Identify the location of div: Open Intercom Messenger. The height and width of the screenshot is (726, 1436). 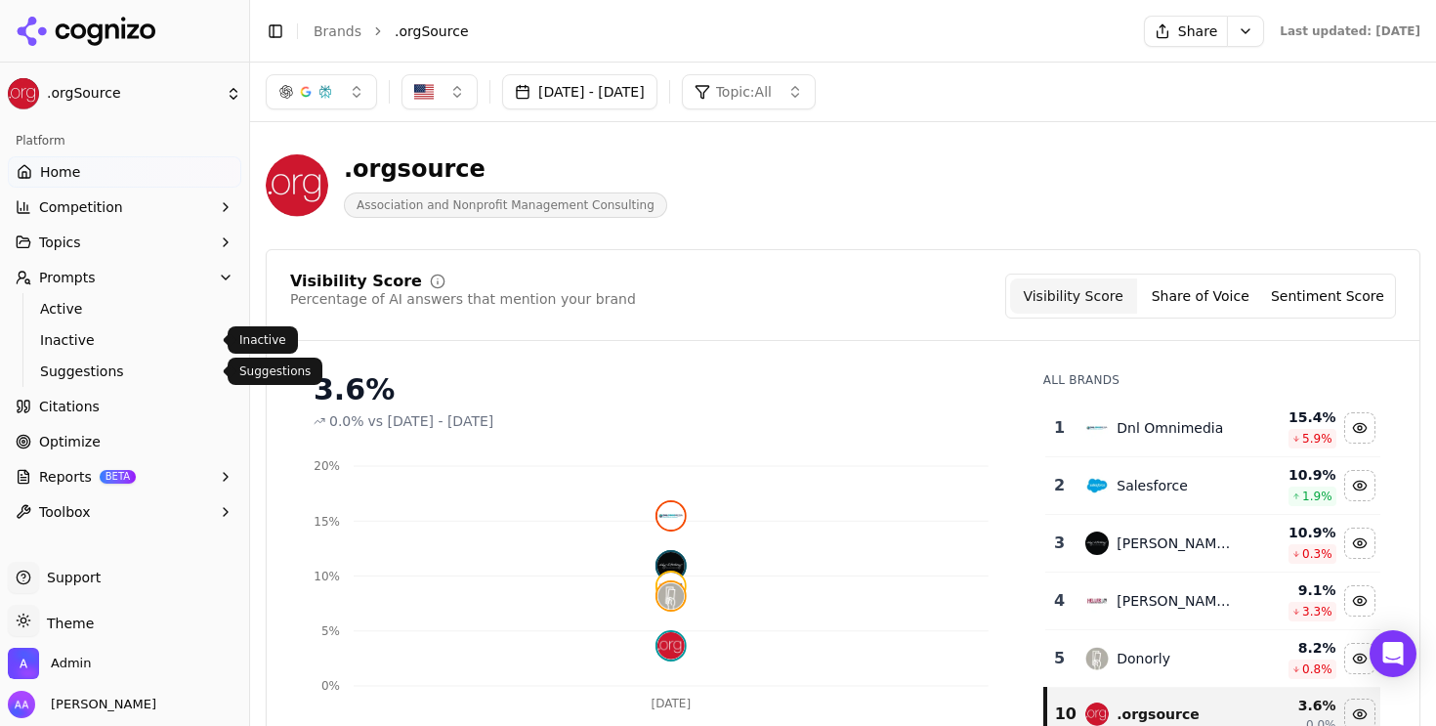
(1393, 653).